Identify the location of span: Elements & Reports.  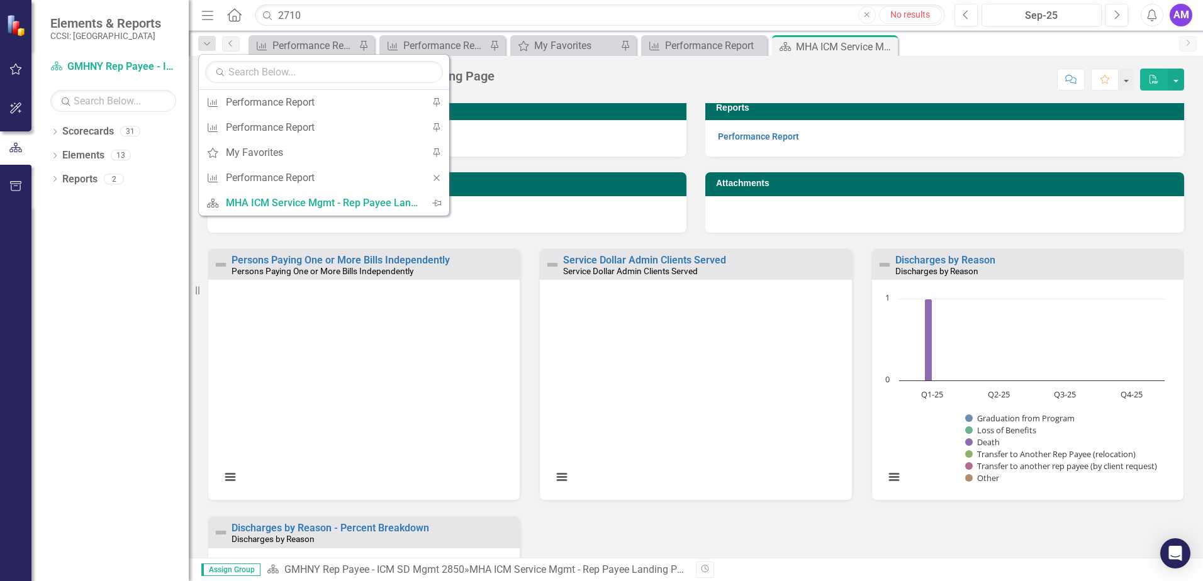
(106, 23).